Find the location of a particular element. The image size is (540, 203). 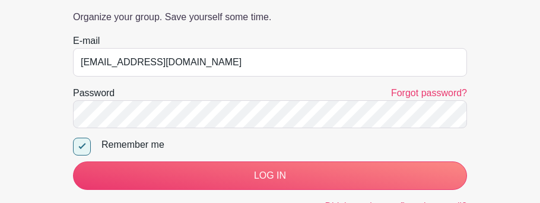

input: LOG IN is located at coordinates (270, 176).